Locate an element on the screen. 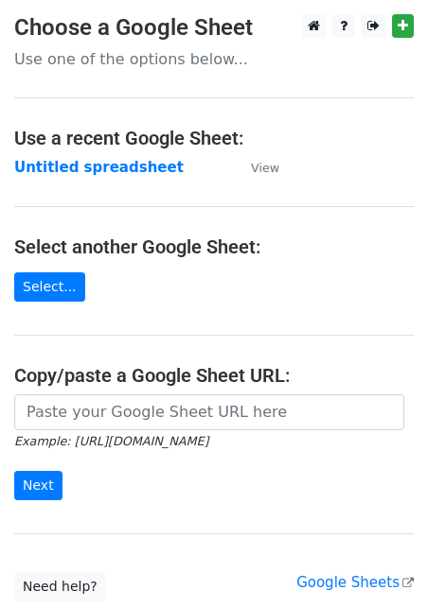 Image resolution: width=428 pixels, height=608 pixels. a: Select... is located at coordinates (49, 287).